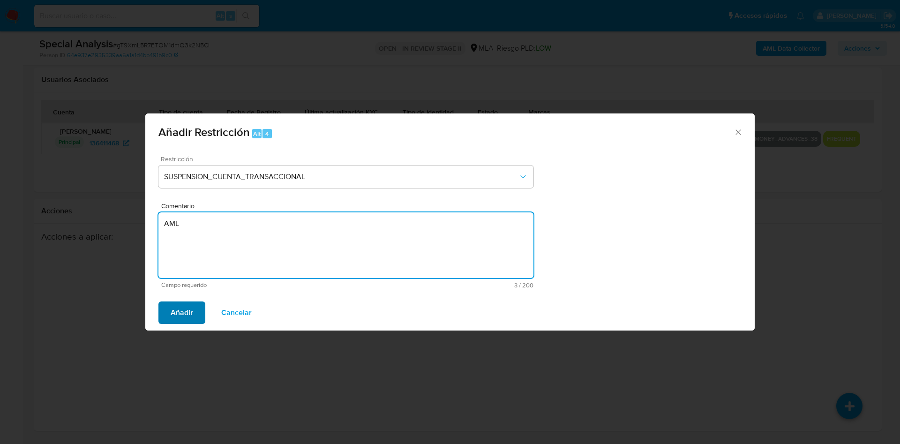 Image resolution: width=900 pixels, height=444 pixels. Describe the element at coordinates (182, 313) in the screenshot. I see `span: Añadir` at that location.